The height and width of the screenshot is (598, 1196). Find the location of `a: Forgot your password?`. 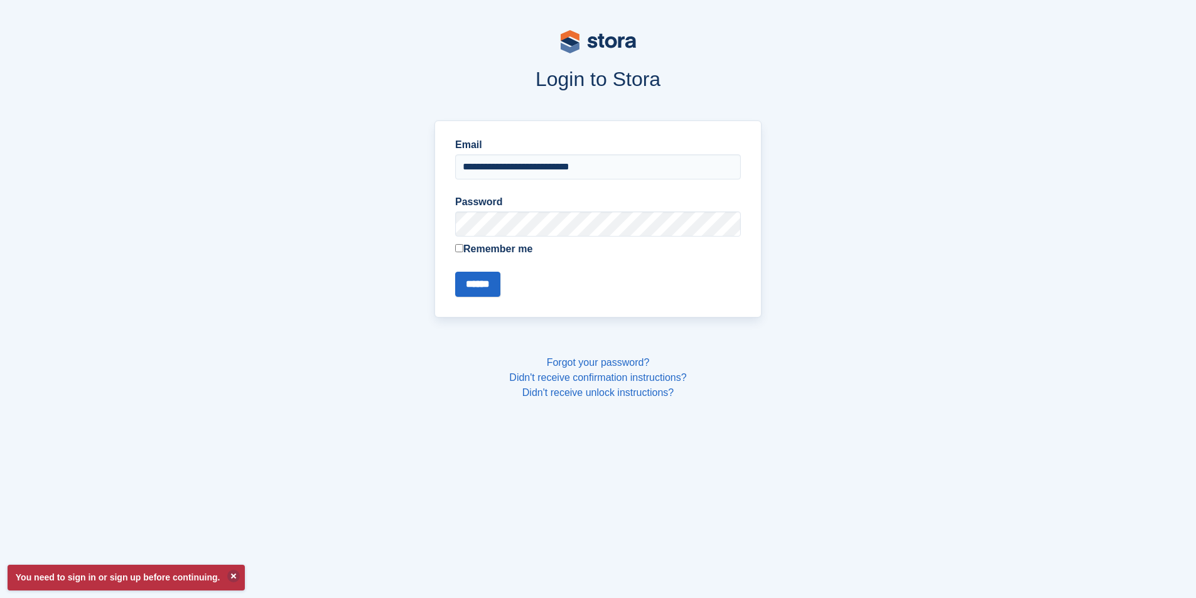

a: Forgot your password? is located at coordinates (598, 362).